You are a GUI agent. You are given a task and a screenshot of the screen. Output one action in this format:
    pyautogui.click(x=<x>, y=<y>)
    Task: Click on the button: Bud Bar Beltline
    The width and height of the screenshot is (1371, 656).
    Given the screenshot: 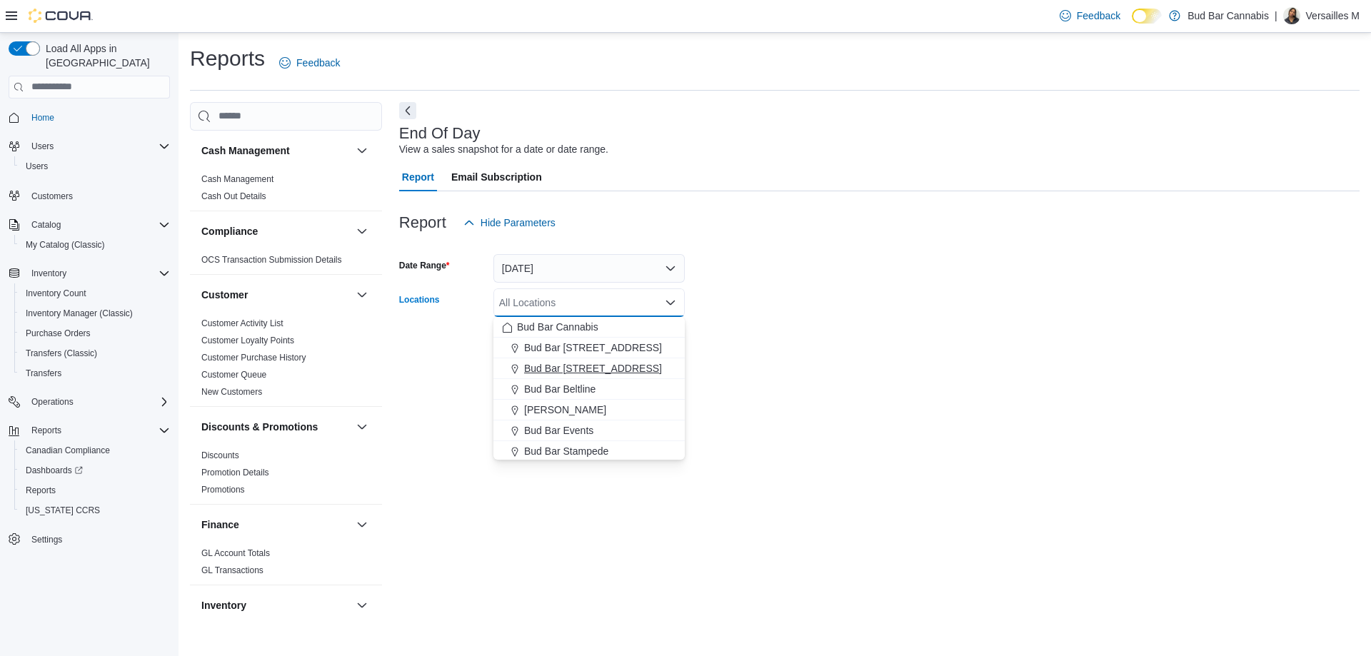 What is the action you would take?
    pyautogui.click(x=589, y=389)
    